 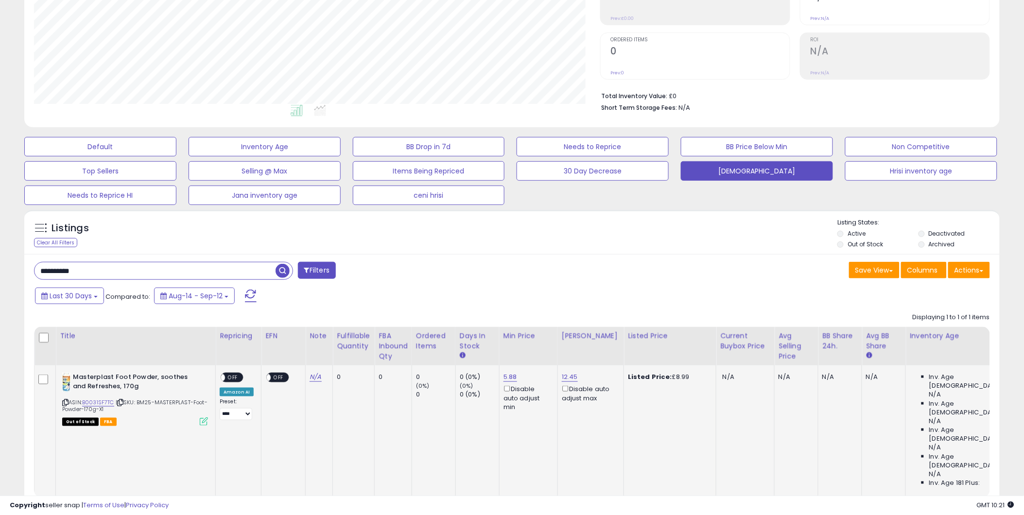 What do you see at coordinates (617, 73) in the screenshot?
I see `small: Prev: 0` at bounding box center [617, 73].